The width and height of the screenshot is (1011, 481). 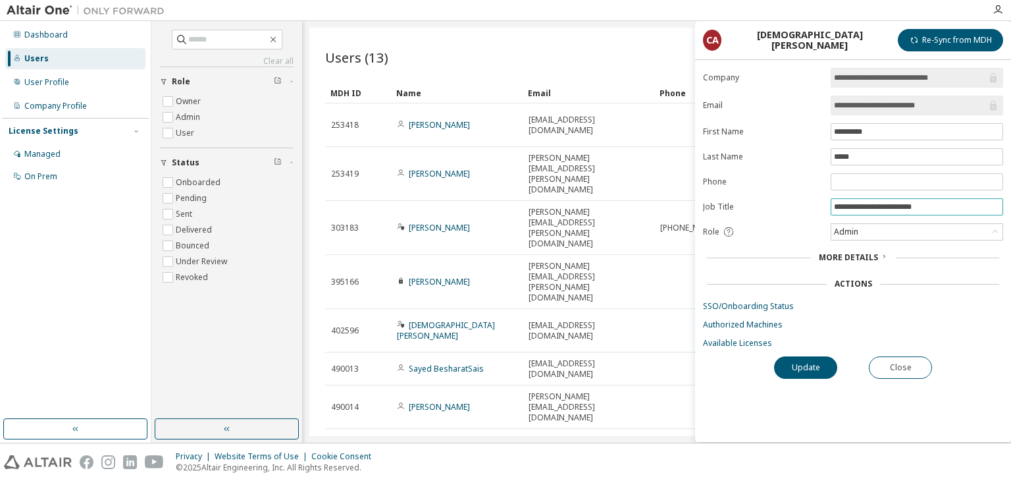 I want to click on div: On Prem, so click(x=41, y=176).